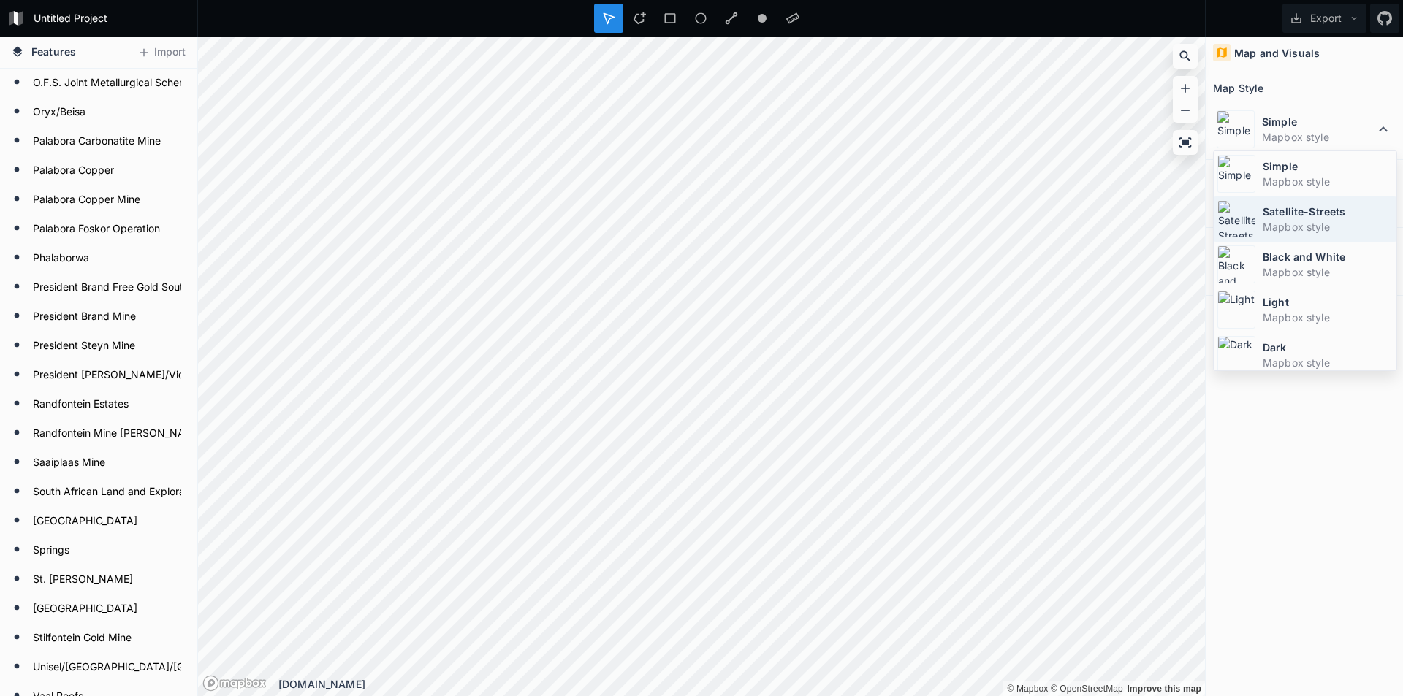 Image resolution: width=1403 pixels, height=696 pixels. What do you see at coordinates (1236, 219) in the screenshot?
I see `img: Satellite-Streets` at bounding box center [1236, 219].